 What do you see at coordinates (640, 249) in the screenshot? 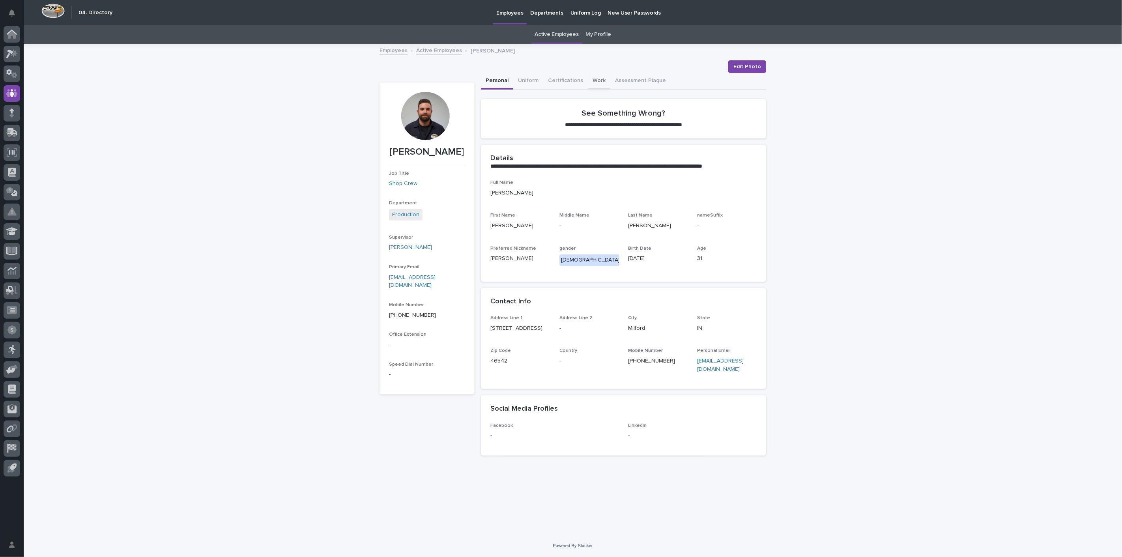
I see `span: Birth Date` at bounding box center [640, 249].